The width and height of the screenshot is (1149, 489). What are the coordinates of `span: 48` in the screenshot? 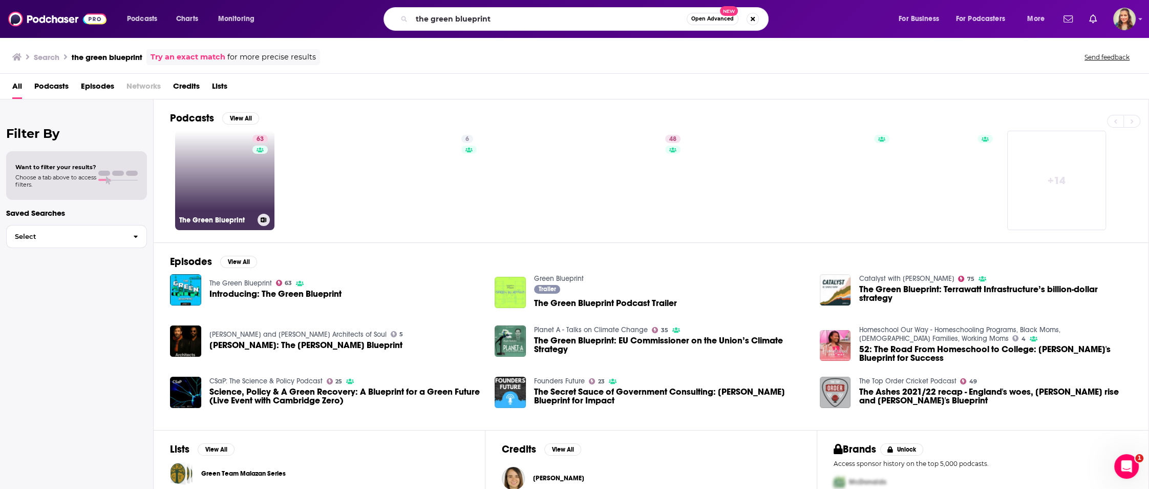 It's located at (673, 139).